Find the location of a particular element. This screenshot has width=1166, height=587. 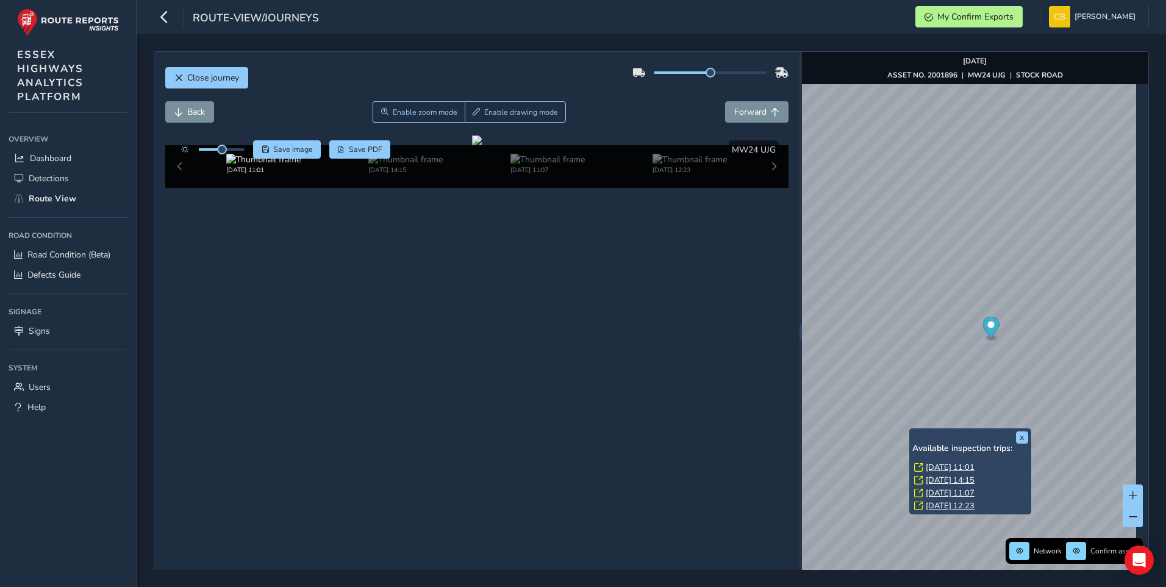

span: Signs is located at coordinates (39, 331).